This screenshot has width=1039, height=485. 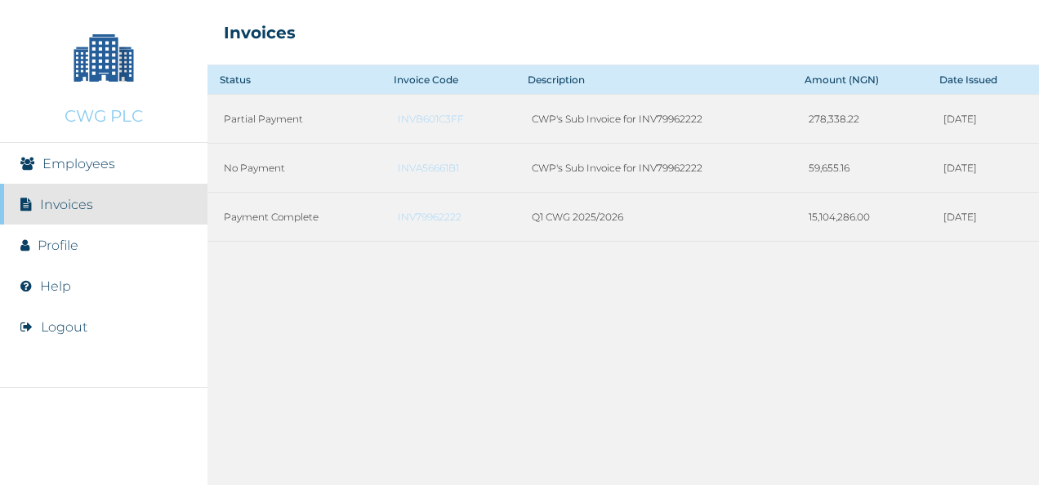 I want to click on p: CWG PLC, so click(x=104, y=116).